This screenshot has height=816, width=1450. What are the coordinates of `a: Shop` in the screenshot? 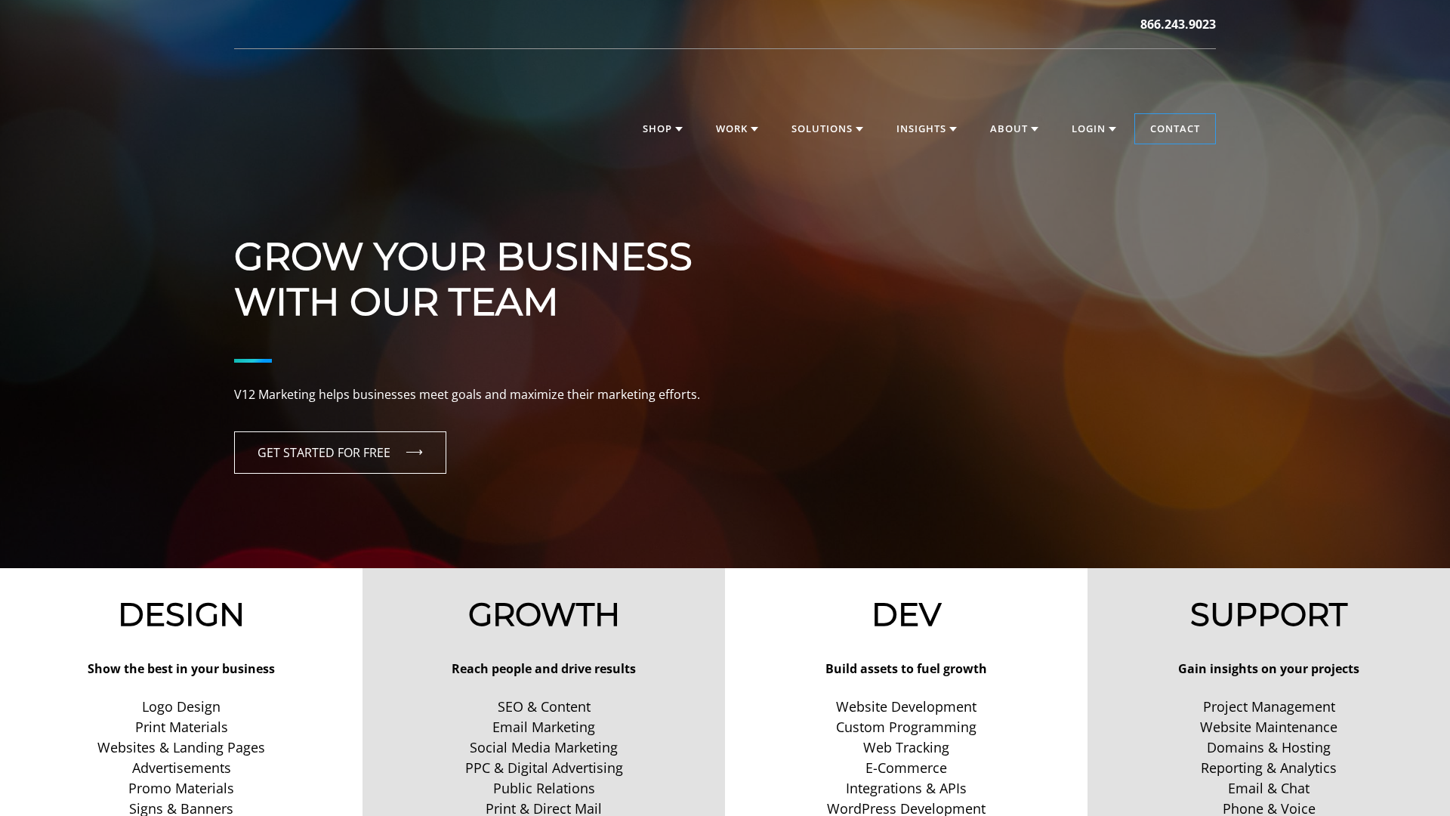 It's located at (662, 129).